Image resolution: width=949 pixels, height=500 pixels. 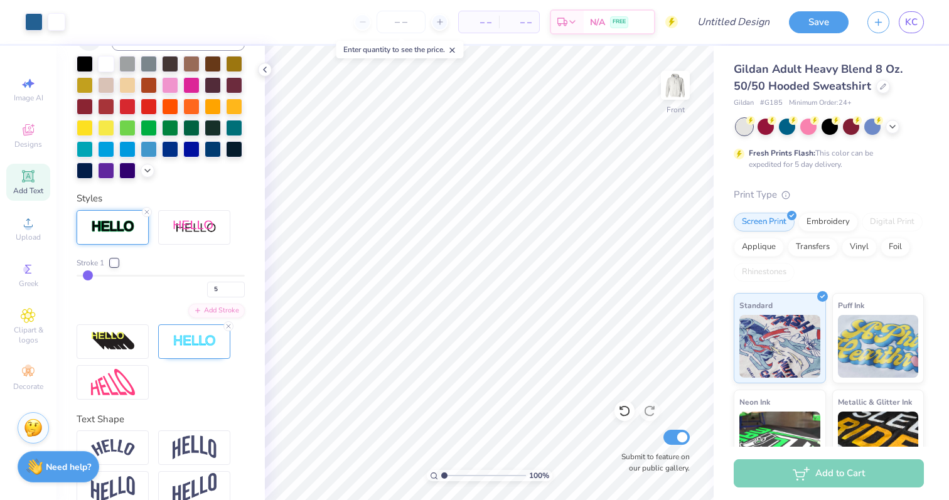 I want to click on button: Save, so click(x=818, y=22).